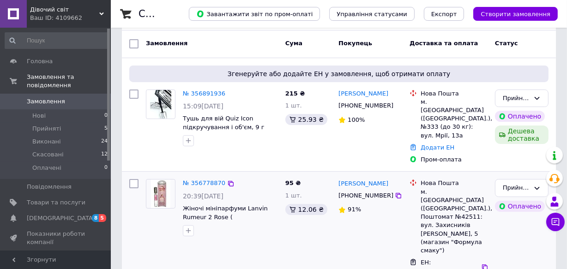  What do you see at coordinates (306, 210) in the screenshot?
I see `div: 12.06 ₴` at bounding box center [306, 210].